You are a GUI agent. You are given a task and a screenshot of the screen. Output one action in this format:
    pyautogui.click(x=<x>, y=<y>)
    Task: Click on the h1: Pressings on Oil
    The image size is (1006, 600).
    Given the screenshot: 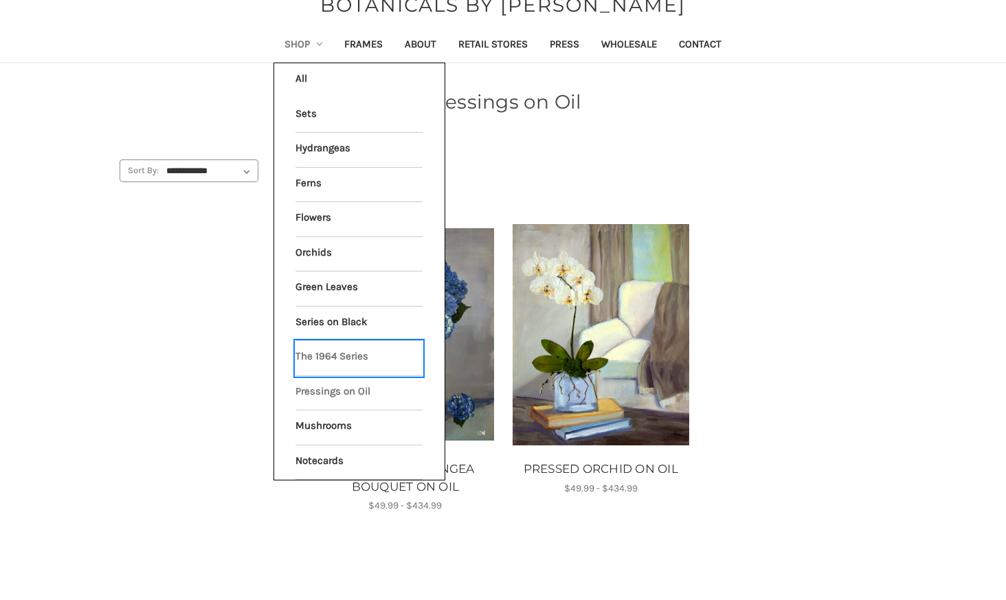 What is the action you would take?
    pyautogui.click(x=503, y=102)
    